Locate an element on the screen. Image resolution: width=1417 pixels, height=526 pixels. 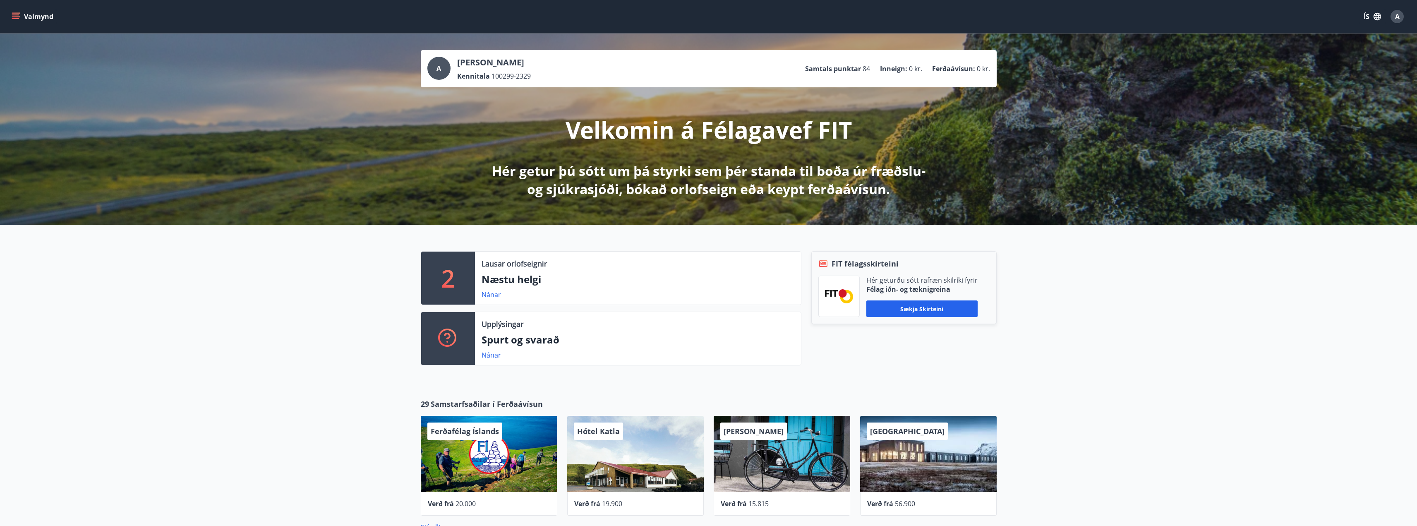
p: Næstu helgi is located at coordinates (638, 279).